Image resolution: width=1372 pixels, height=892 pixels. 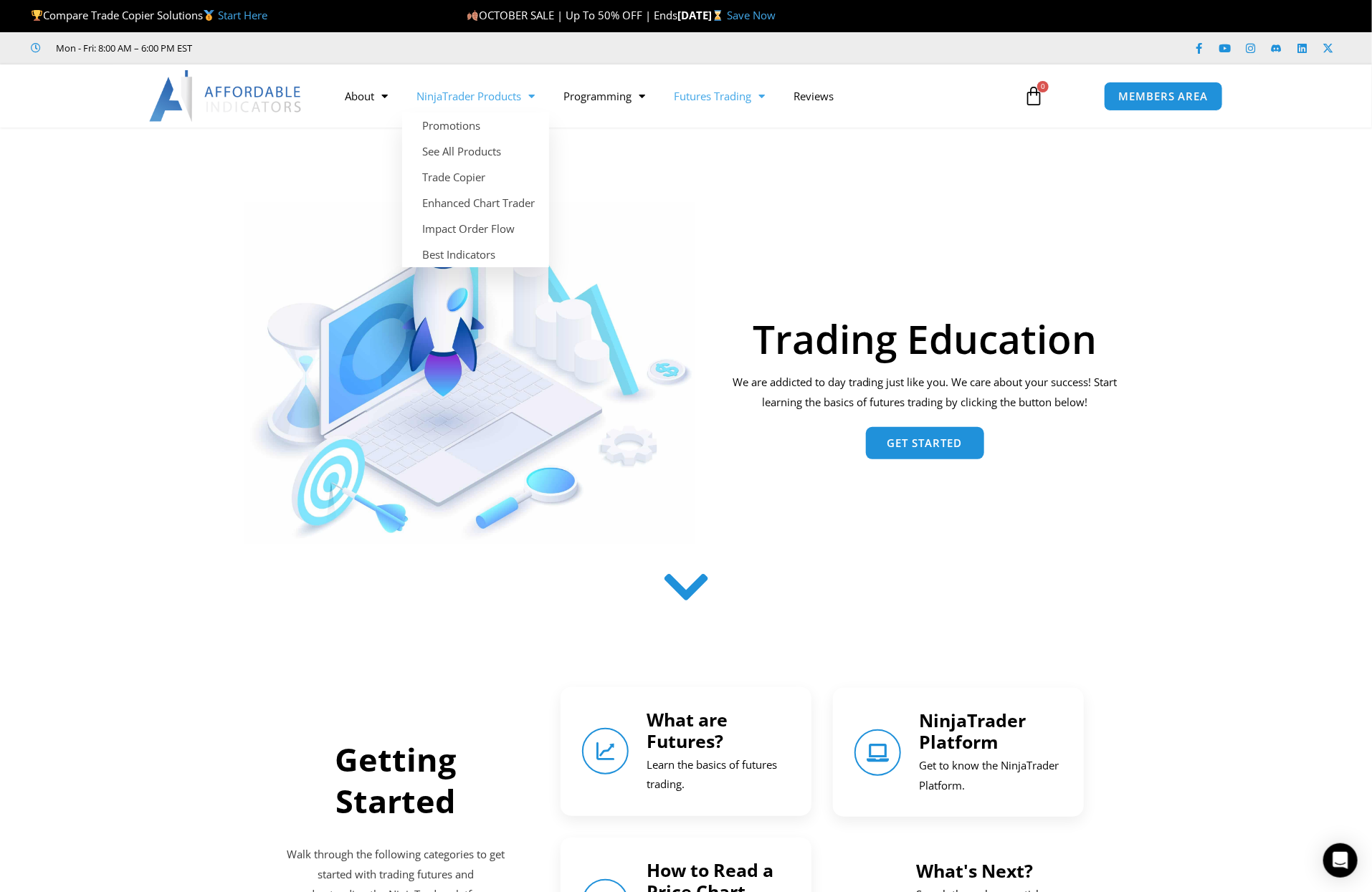 I want to click on span: Compare Trade Copier Solutions, so click(x=149, y=15).